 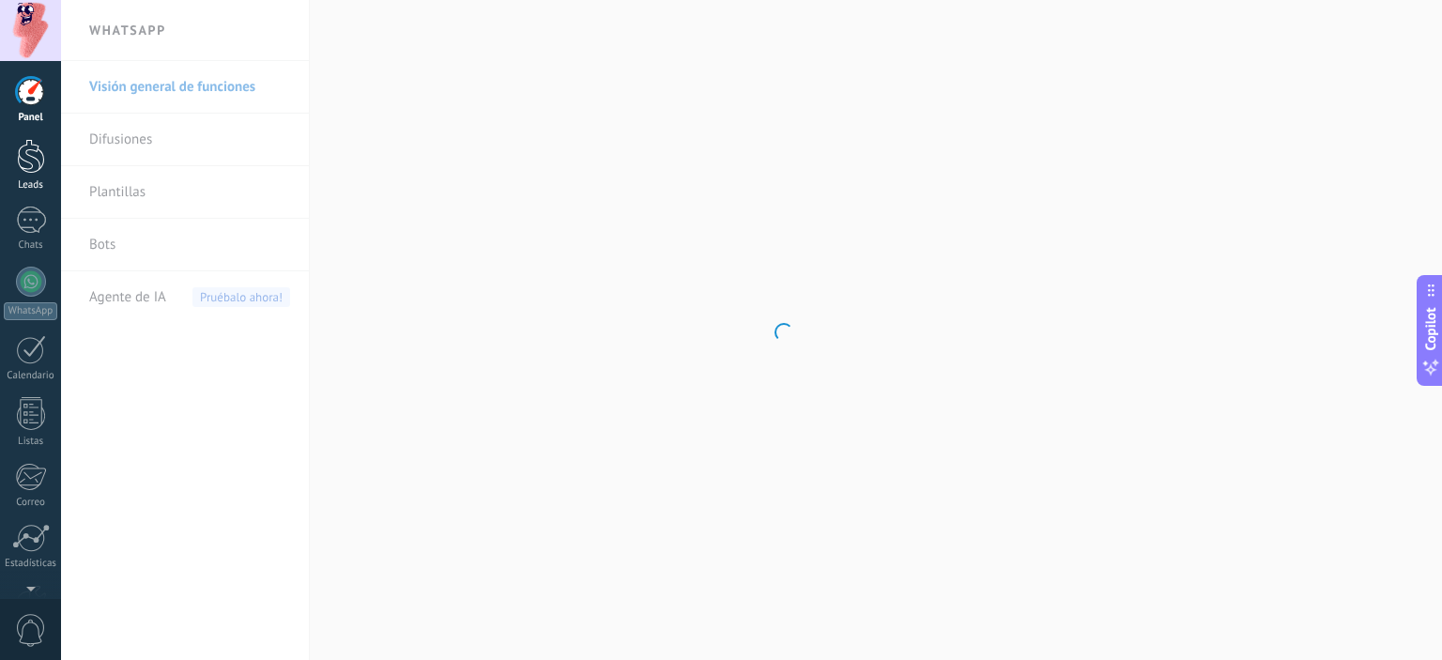 I want to click on div: Correo, so click(x=31, y=502).